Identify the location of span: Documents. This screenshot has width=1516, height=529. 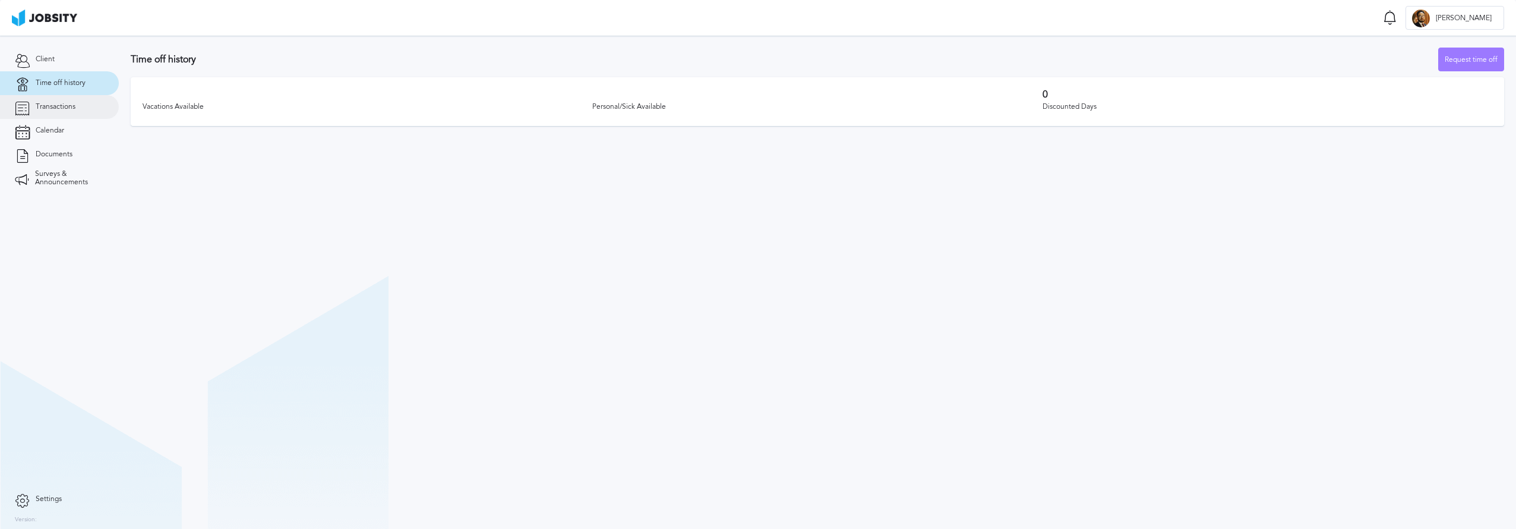
(54, 154).